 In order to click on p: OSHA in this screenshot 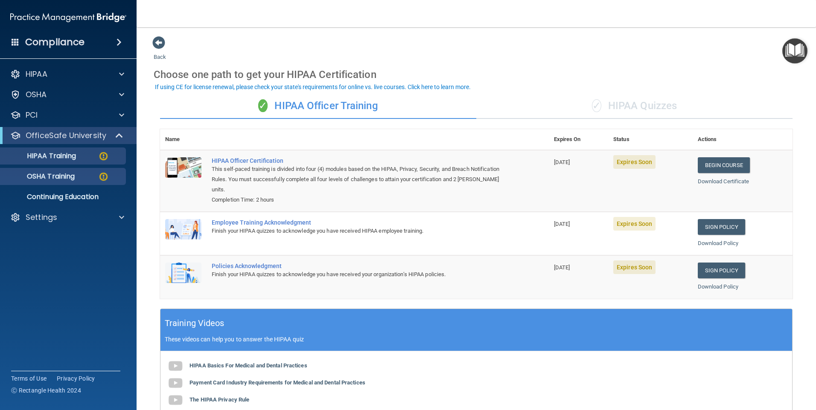, I will do `click(36, 95)`.